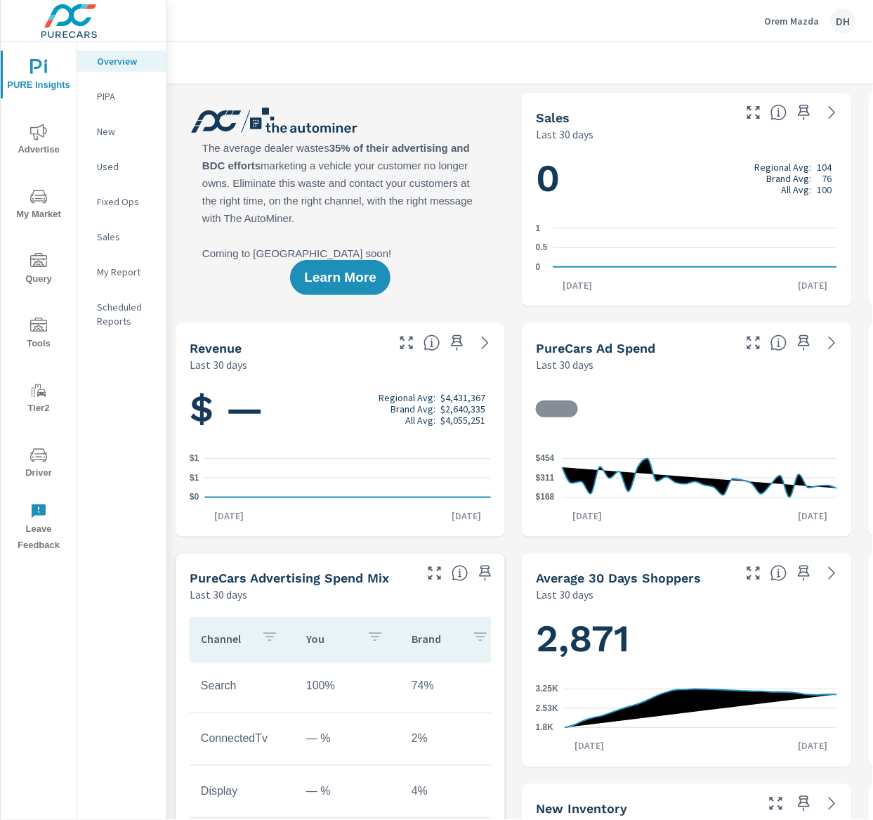  Describe the element at coordinates (39, 399) in the screenshot. I see `span: Tier2` at that location.